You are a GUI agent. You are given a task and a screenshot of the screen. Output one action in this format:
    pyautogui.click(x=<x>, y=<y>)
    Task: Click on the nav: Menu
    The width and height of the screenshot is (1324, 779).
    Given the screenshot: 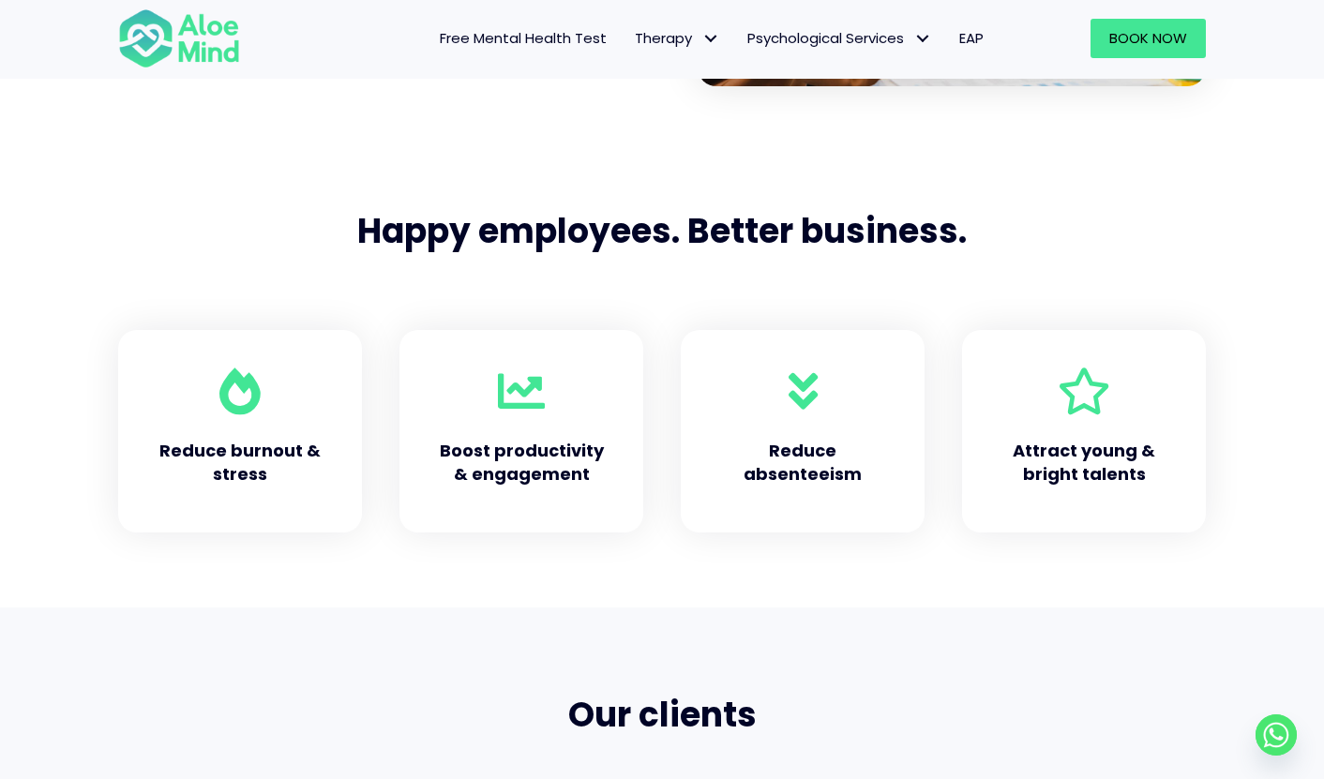 What is the action you would take?
    pyautogui.click(x=631, y=38)
    